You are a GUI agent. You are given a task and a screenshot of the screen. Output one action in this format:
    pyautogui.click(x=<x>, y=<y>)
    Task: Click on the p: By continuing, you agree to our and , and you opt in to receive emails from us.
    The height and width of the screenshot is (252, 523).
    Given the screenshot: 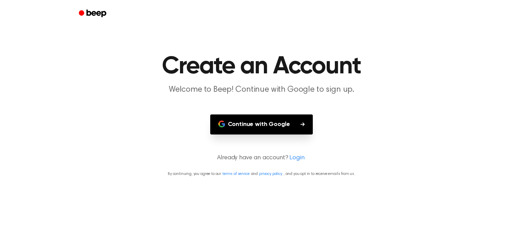 What is the action you would take?
    pyautogui.click(x=261, y=174)
    